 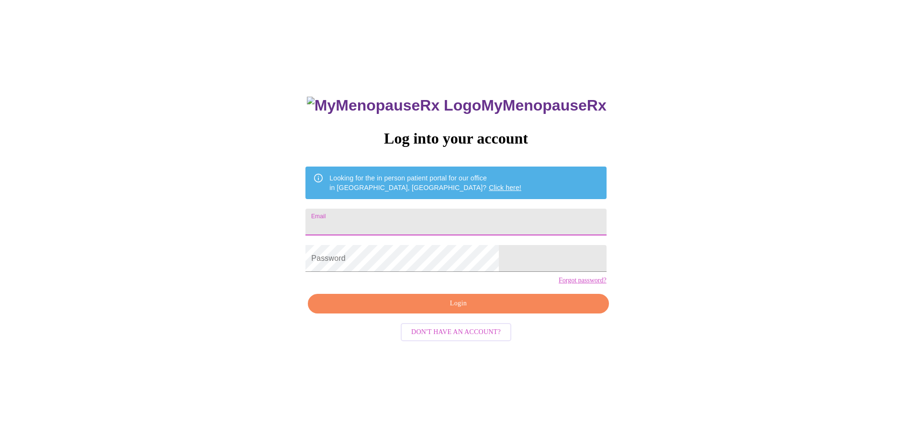 What do you see at coordinates (456, 138) in the screenshot?
I see `h3: Log into your account` at bounding box center [456, 138].